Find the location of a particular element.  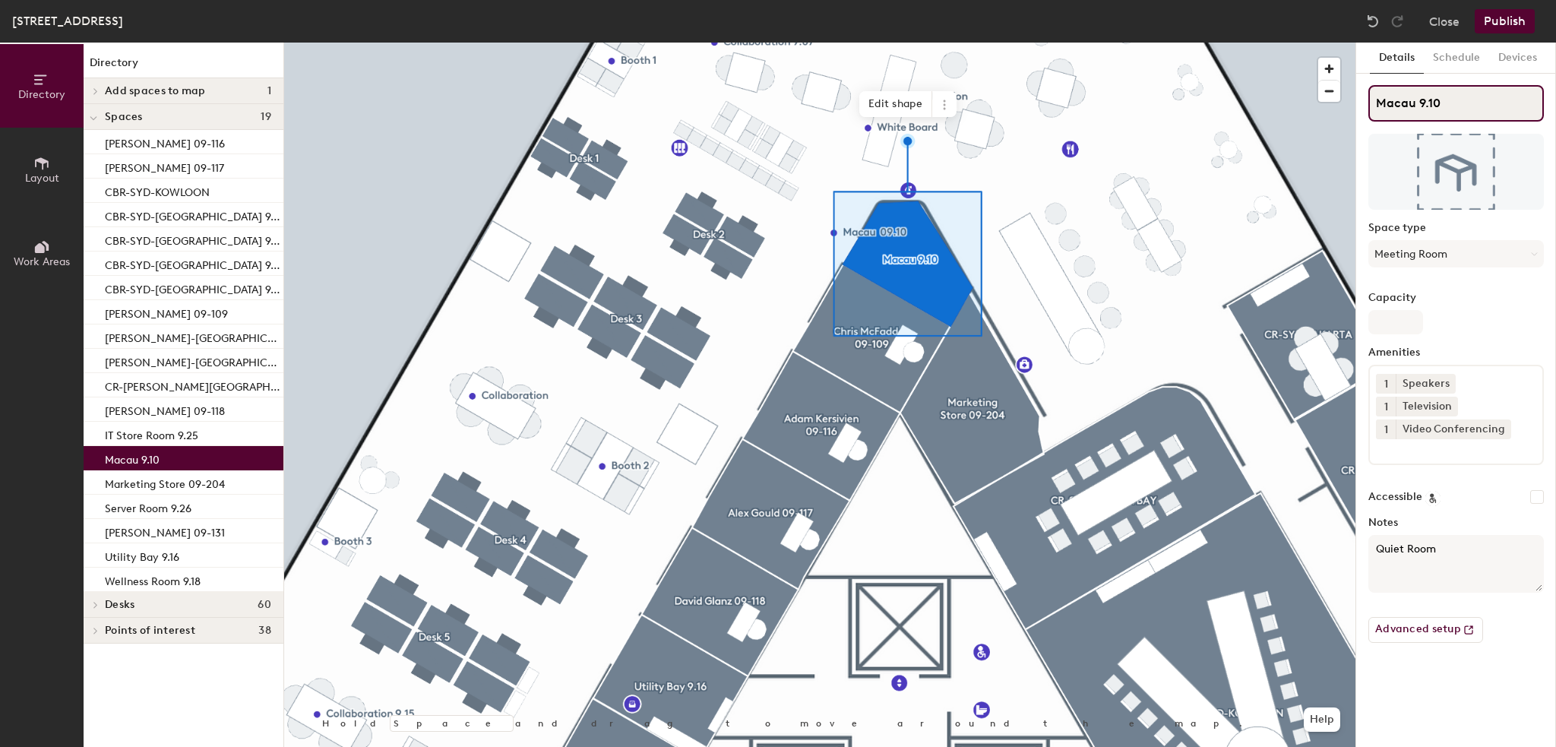

label: Accessible is located at coordinates (1395, 497).